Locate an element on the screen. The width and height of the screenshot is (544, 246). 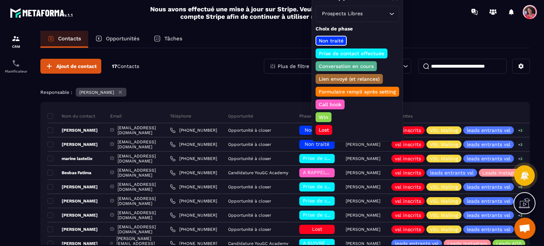
p: Phase is located at coordinates (305, 116).